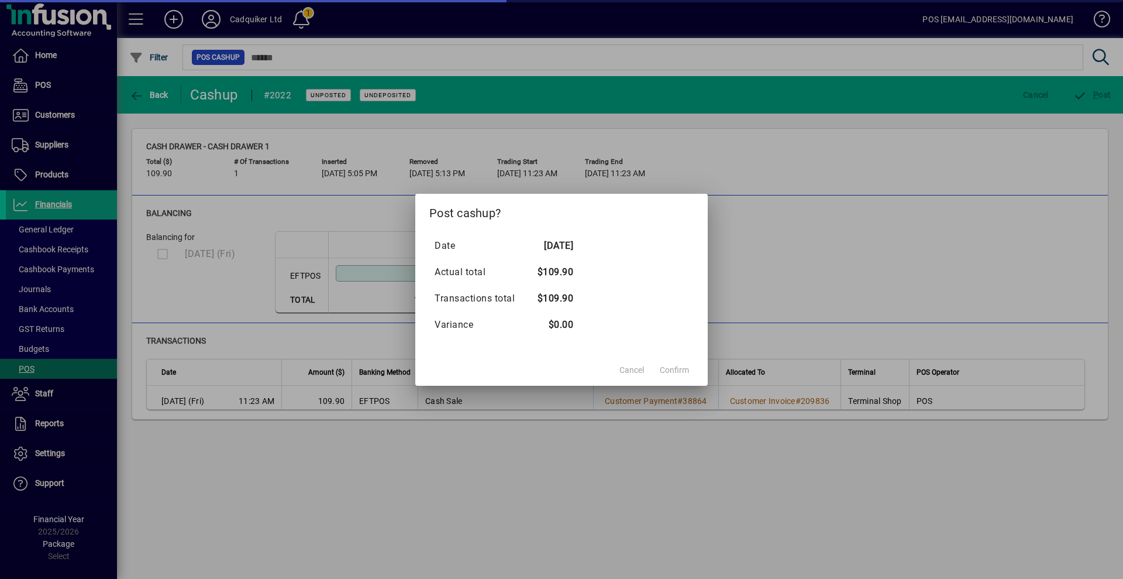 The width and height of the screenshot is (1123, 579). Describe the element at coordinates (562, 211) in the screenshot. I see `h2: Post cashup?` at that location.